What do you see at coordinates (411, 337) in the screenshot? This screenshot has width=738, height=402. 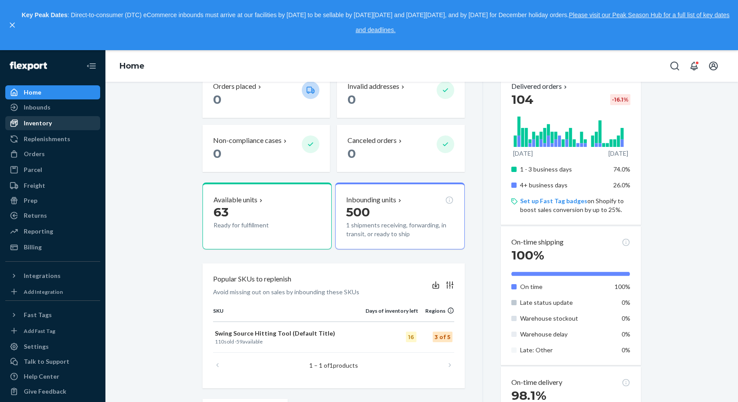 I see `div: 16` at bounding box center [411, 337].